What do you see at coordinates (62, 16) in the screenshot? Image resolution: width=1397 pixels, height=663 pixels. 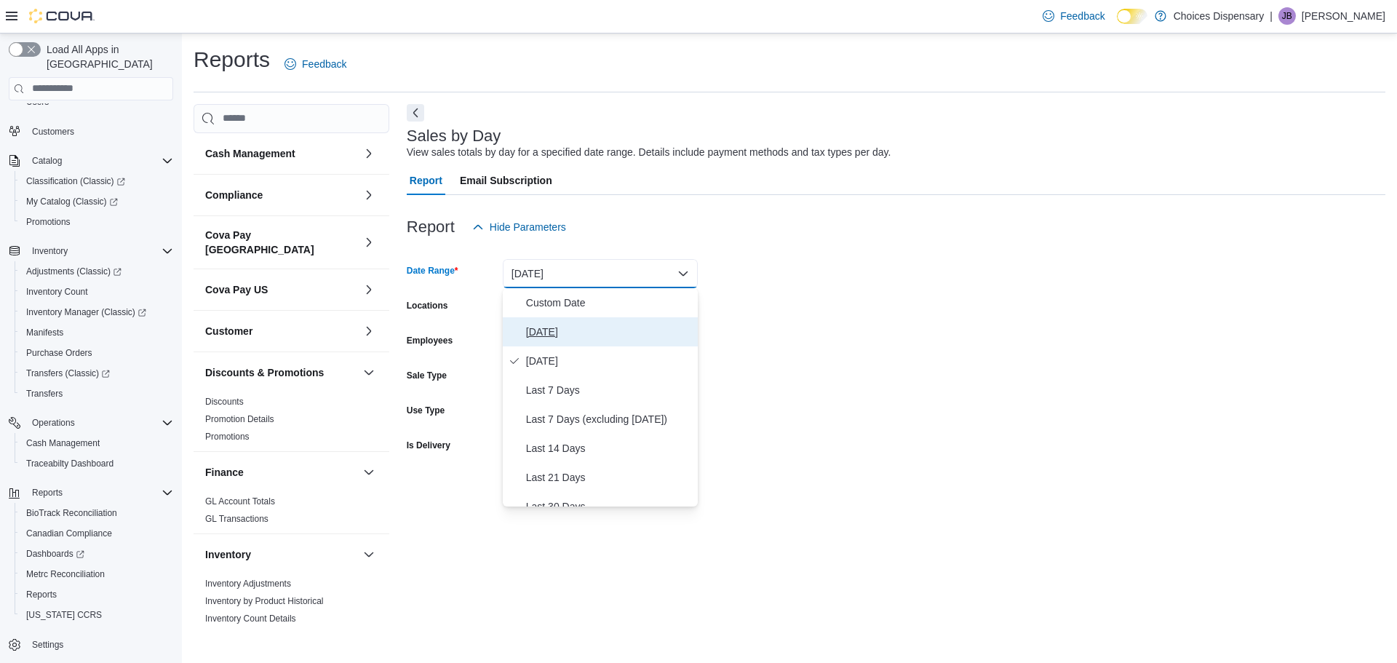 I see `img: Cova` at bounding box center [62, 16].